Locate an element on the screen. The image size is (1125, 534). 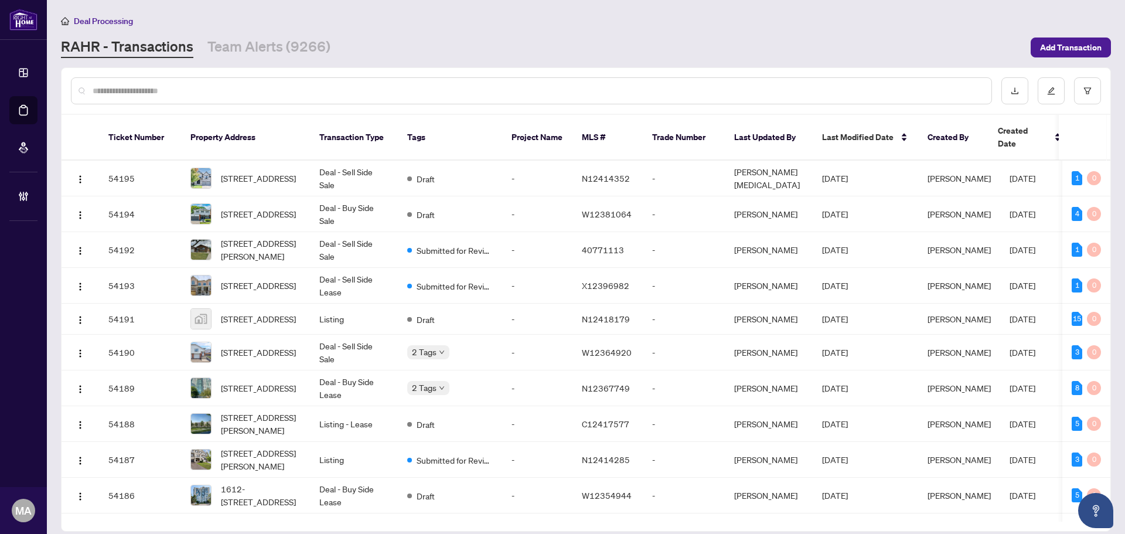
span: W12364920 is located at coordinates (606, 352).